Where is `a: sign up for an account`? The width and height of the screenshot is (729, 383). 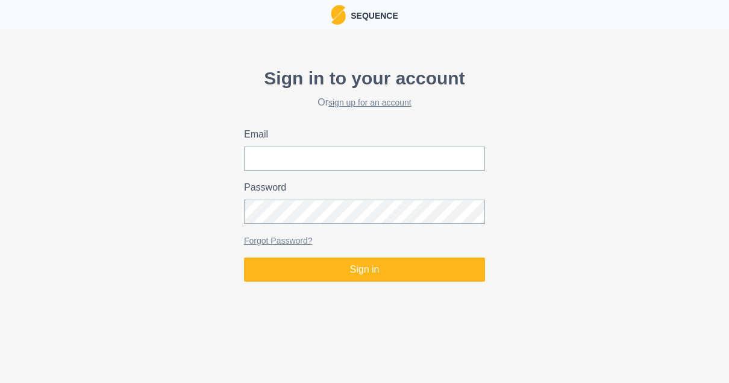 a: sign up for an account is located at coordinates (370, 102).